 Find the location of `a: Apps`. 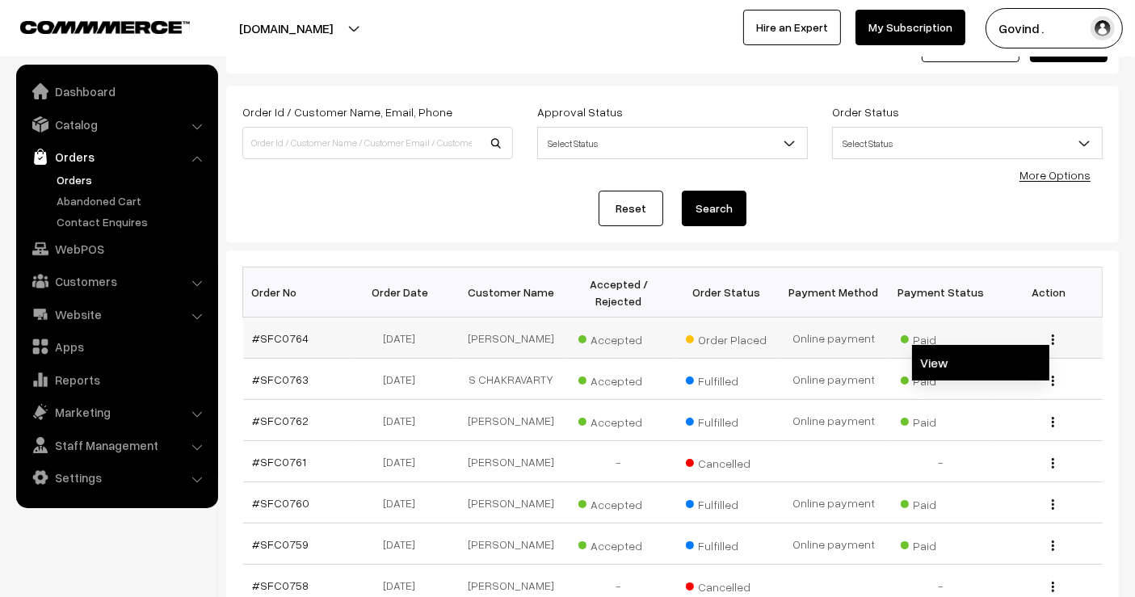

a: Apps is located at coordinates (116, 347).